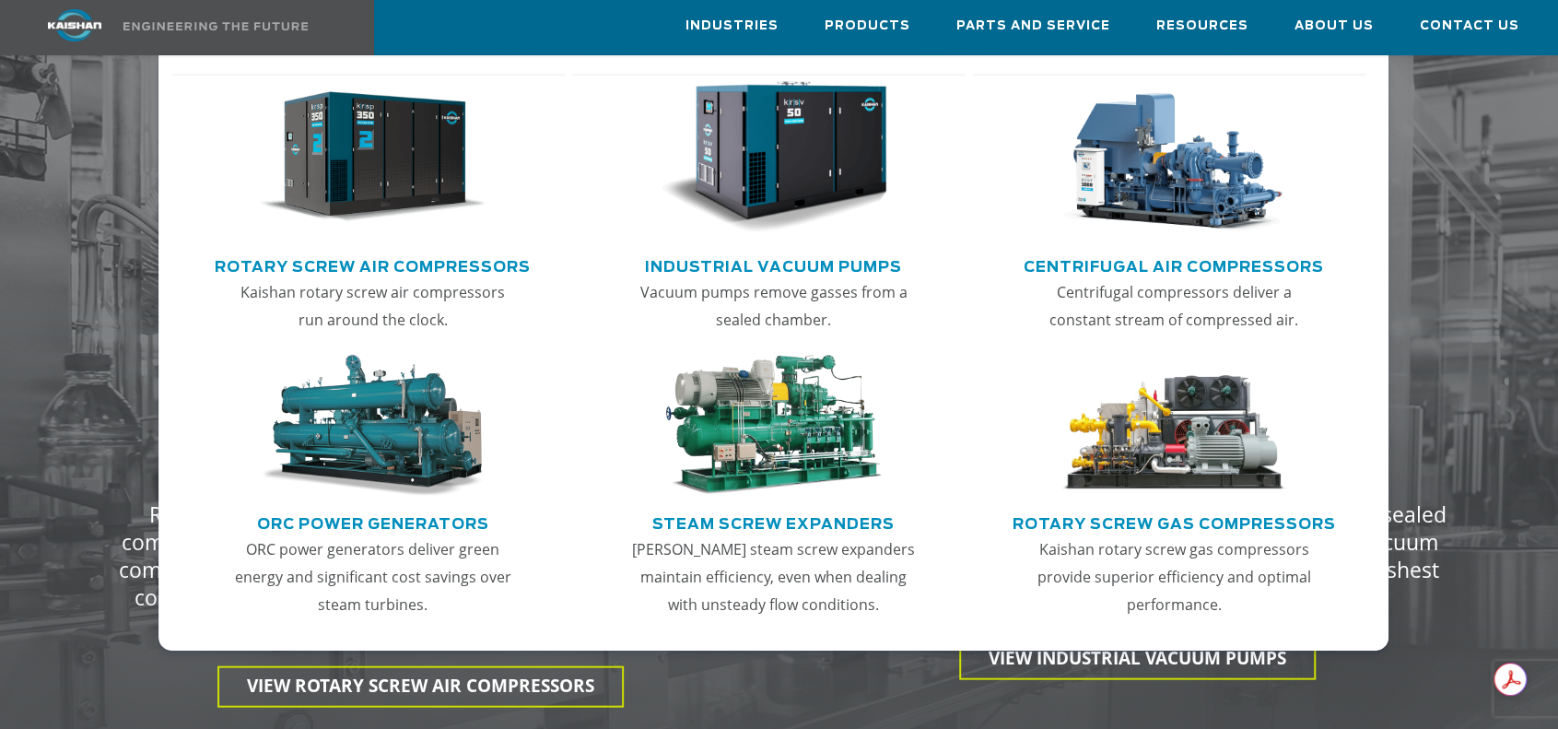 Image resolution: width=1558 pixels, height=729 pixels. Describe the element at coordinates (372, 426) in the screenshot. I see `img: thumb-ORC-Power-Generators` at that location.